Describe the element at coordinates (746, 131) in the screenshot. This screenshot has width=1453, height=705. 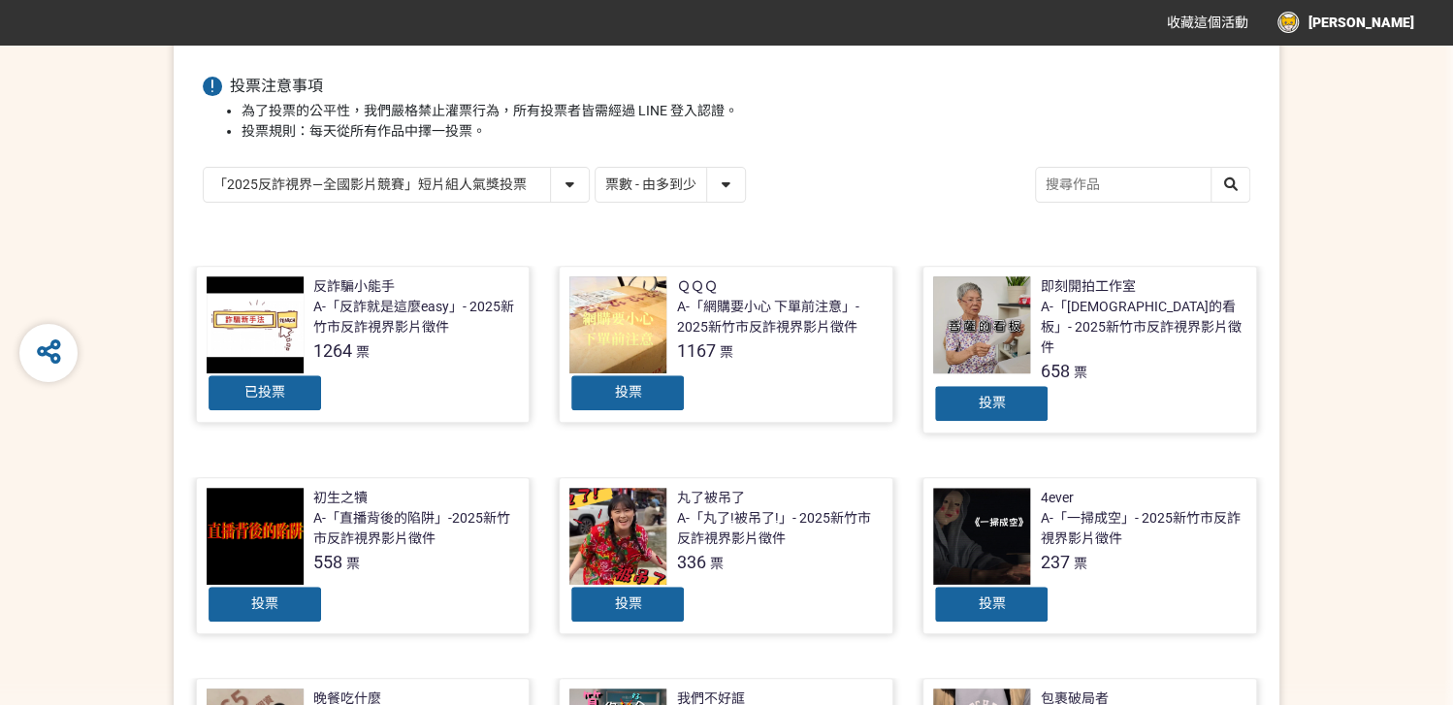
I see `li: 投票規則：每天從所有作品中擇一投票。` at that location.